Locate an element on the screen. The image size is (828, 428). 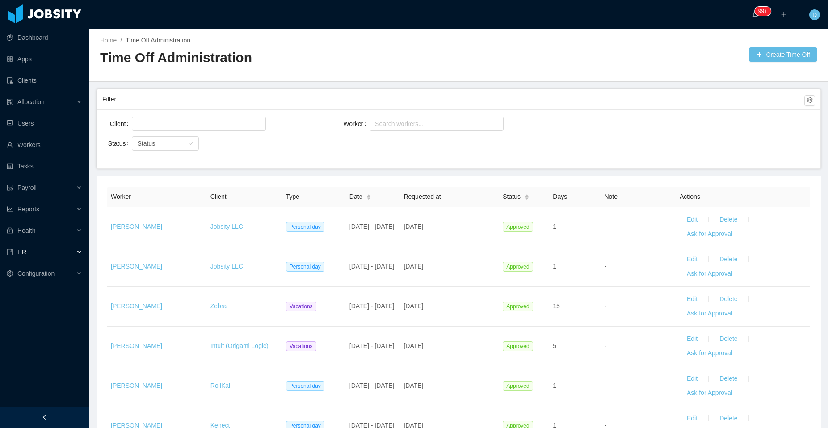
span: Actions is located at coordinates (690, 197).